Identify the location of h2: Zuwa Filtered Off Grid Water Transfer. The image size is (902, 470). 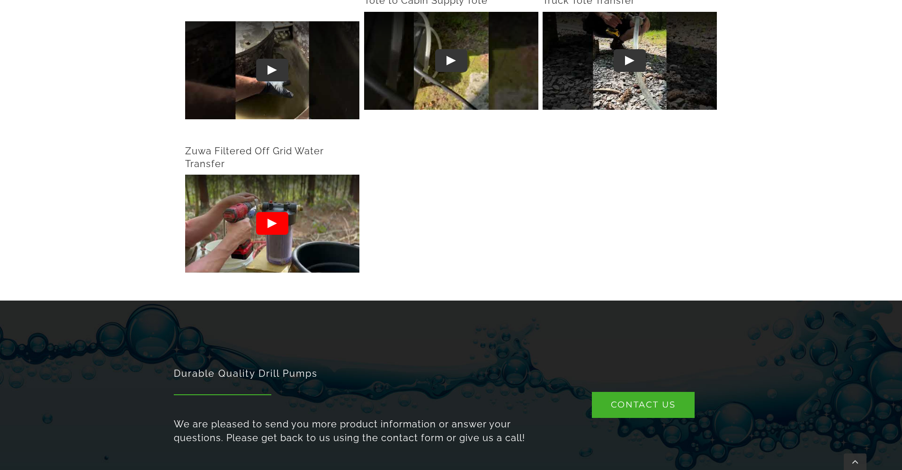
(272, 157).